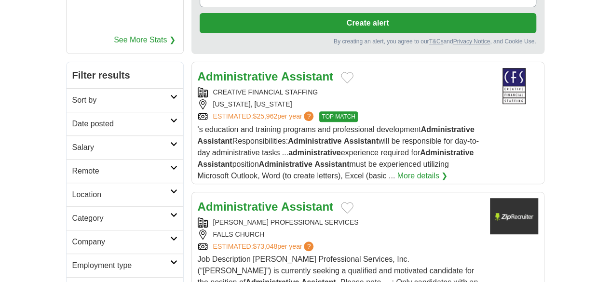 Image resolution: width=610 pixels, height=282 pixels. Describe the element at coordinates (125, 123) in the screenshot. I see `a: Date posted` at that location.